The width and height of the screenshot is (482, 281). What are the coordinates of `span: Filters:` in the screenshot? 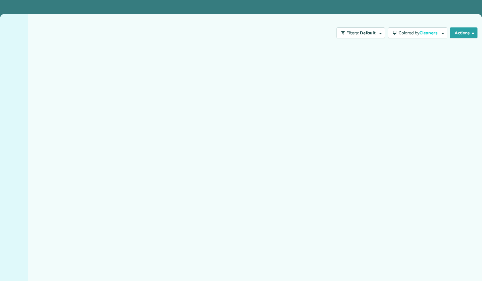 It's located at (353, 33).